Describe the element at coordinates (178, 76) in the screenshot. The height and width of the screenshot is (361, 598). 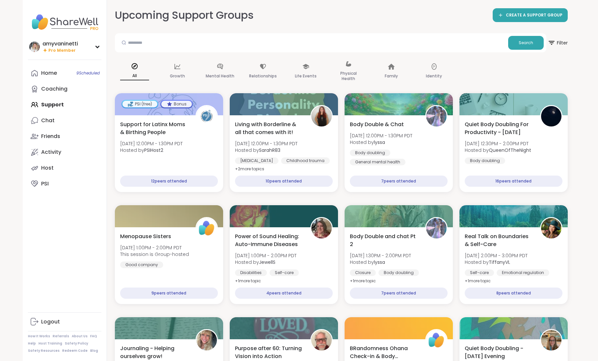
I see `p: Growth` at that location.